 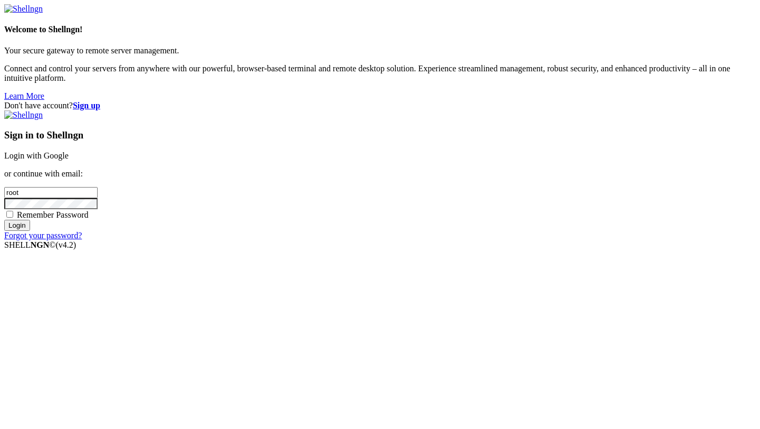 What do you see at coordinates (40, 244) in the screenshot?
I see `b: NGN` at bounding box center [40, 244].